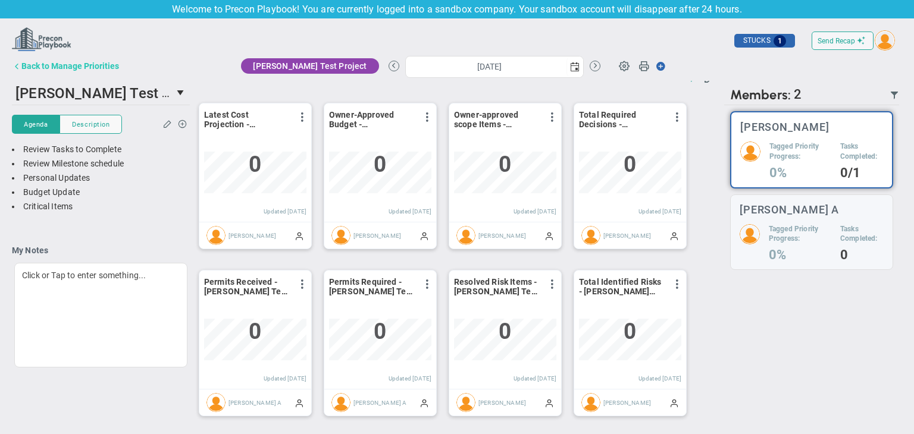 The height and width of the screenshot is (434, 914). Describe the element at coordinates (624, 65) in the screenshot. I see `span: Huddle Settings` at that location.